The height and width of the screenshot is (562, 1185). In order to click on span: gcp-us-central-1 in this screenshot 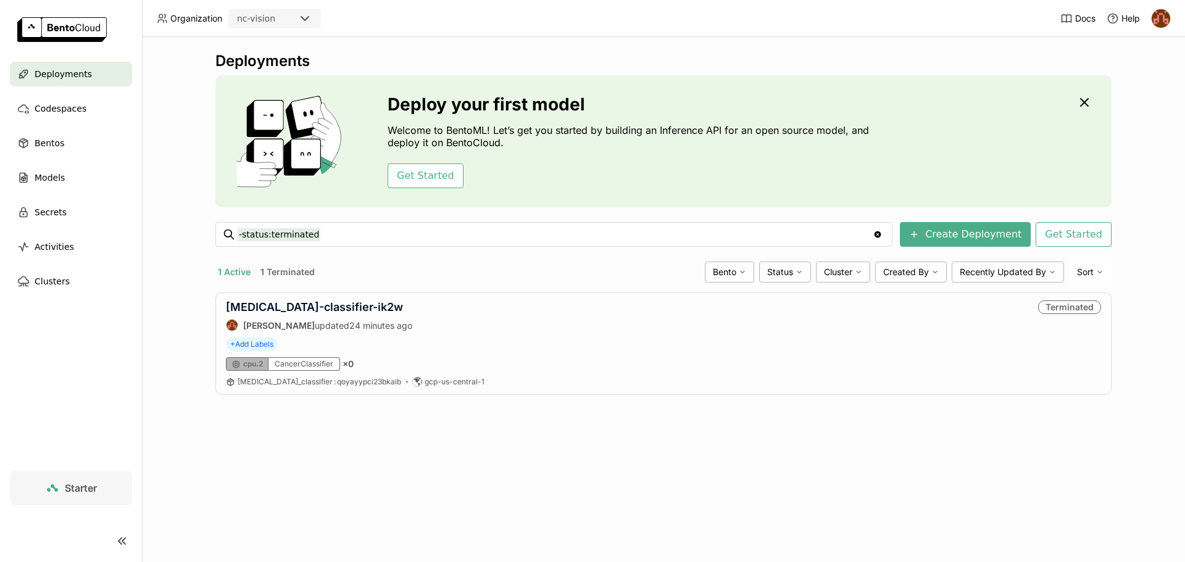, I will do `click(454, 382)`.